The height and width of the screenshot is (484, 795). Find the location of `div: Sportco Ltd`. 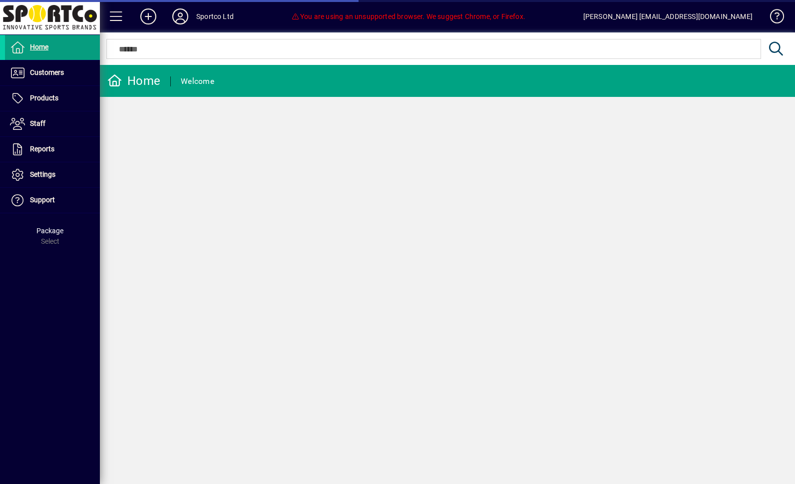

div: Sportco Ltd is located at coordinates (215, 16).